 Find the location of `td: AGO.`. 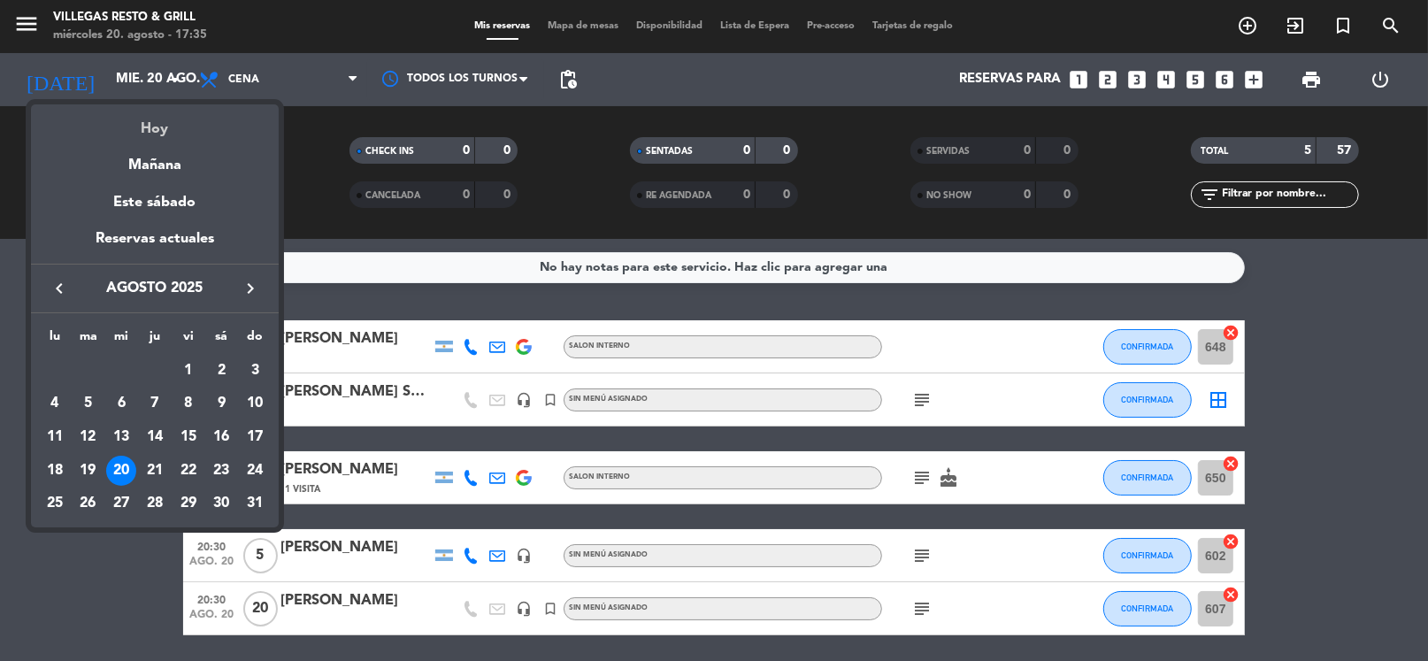

td: AGO. is located at coordinates (104, 371).